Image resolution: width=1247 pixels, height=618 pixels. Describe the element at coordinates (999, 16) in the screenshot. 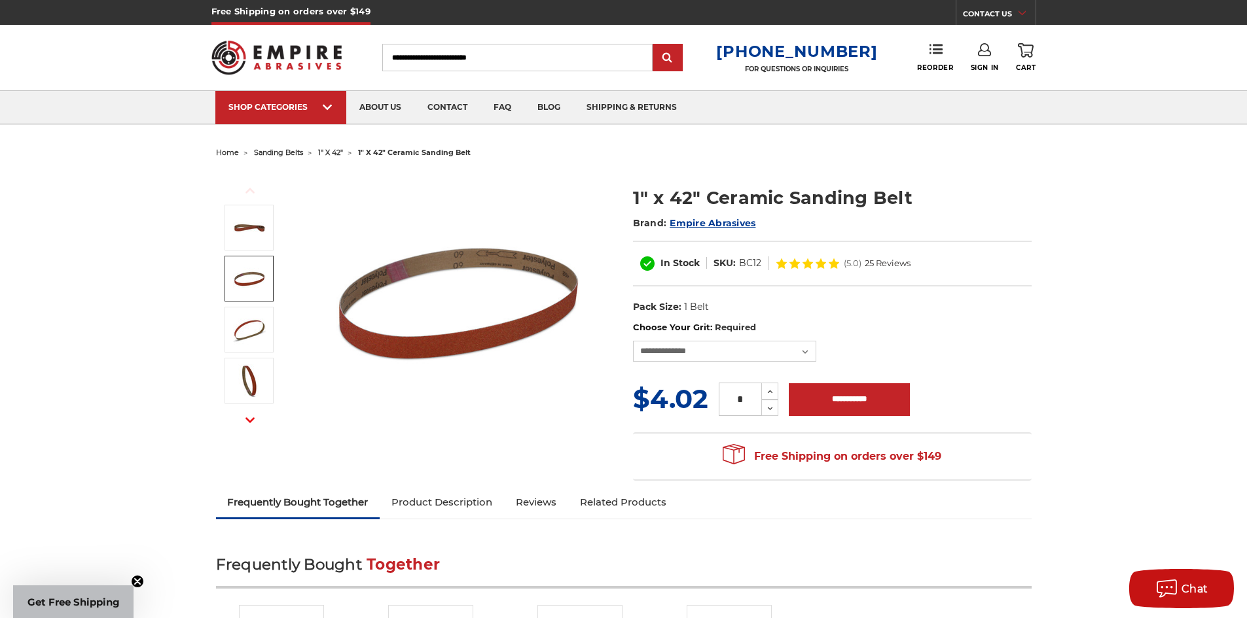

I see `a: CONTACT US` at that location.